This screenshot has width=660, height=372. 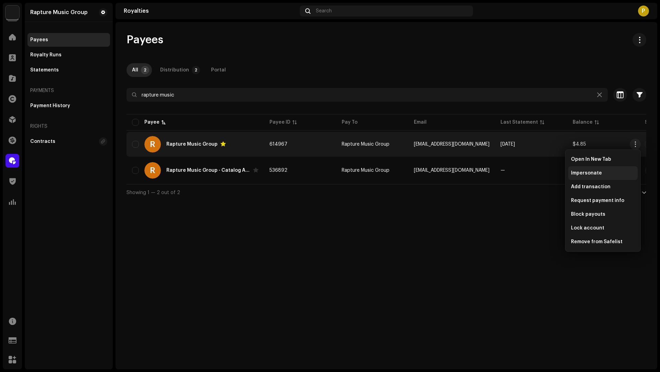 What do you see at coordinates (69, 126) in the screenshot?
I see `div: Rights` at bounding box center [69, 126].